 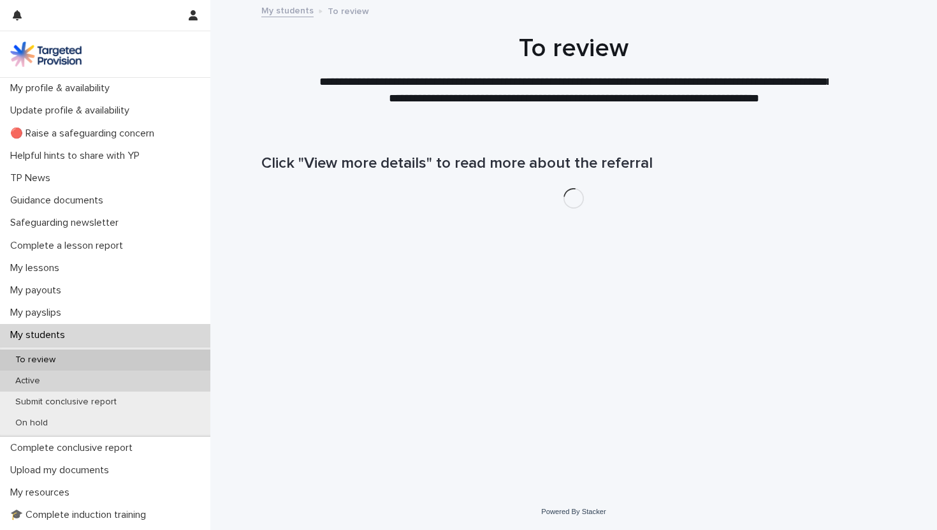 I want to click on p: My lessons, so click(x=37, y=268).